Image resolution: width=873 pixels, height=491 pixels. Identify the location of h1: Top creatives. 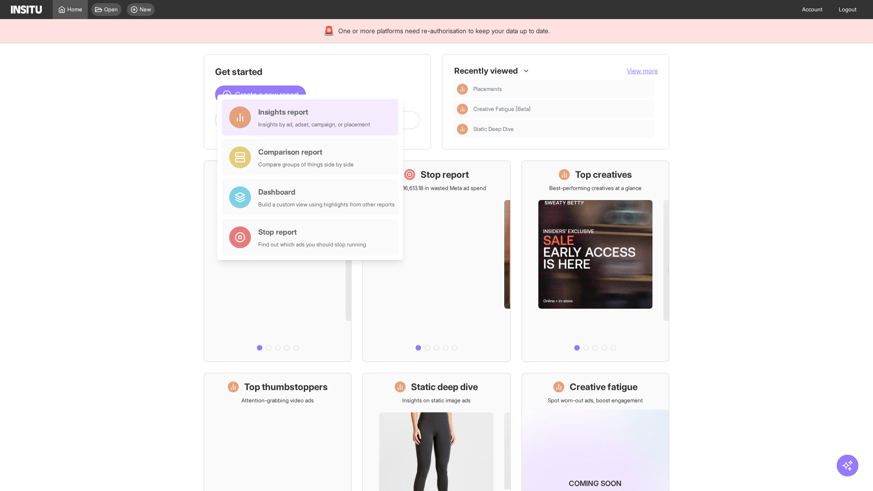
(603, 175).